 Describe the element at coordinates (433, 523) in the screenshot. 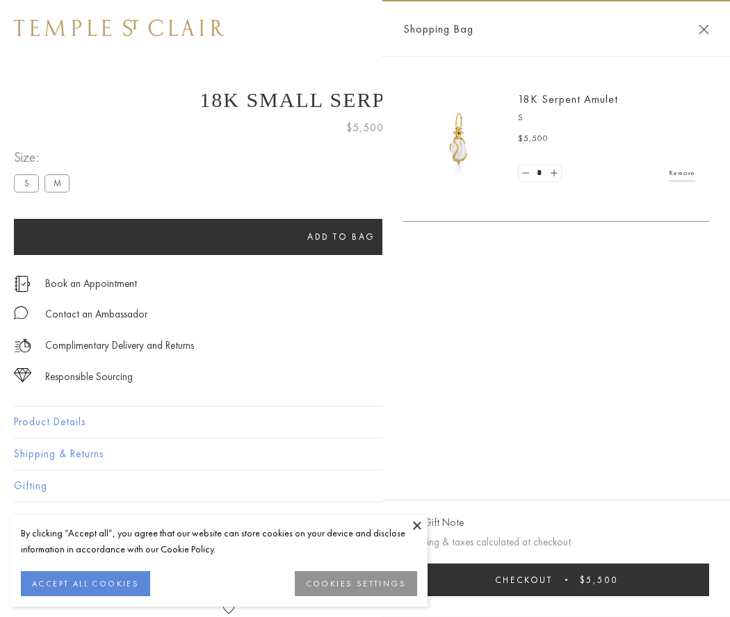

I see `button: Add Gift Note` at that location.